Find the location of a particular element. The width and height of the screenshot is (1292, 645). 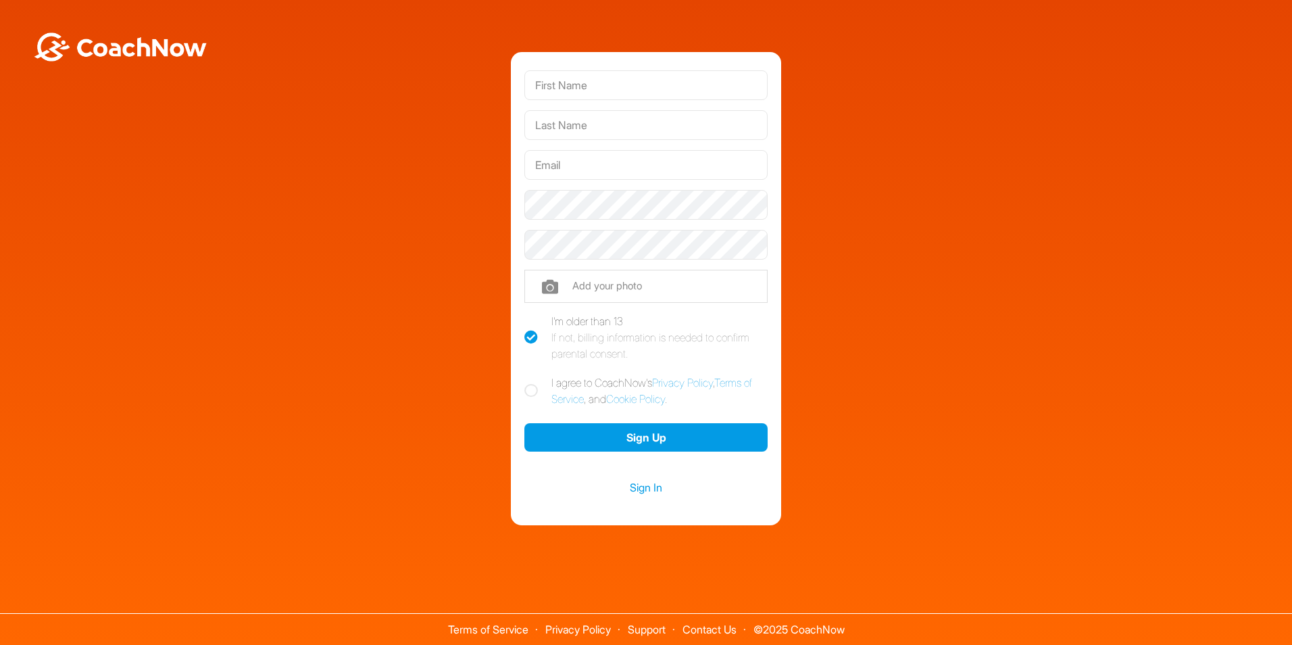

input: First Name is located at coordinates (646, 85).